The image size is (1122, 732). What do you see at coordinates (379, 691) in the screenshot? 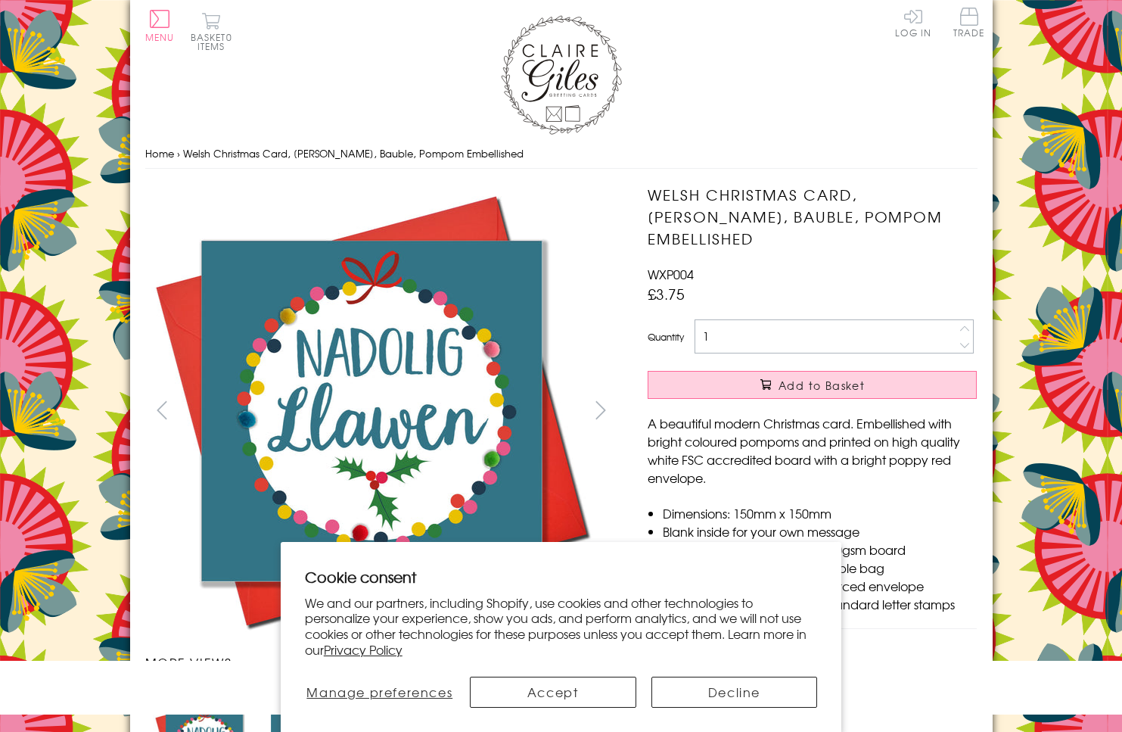
I see `span: Manage preferences` at bounding box center [379, 691].